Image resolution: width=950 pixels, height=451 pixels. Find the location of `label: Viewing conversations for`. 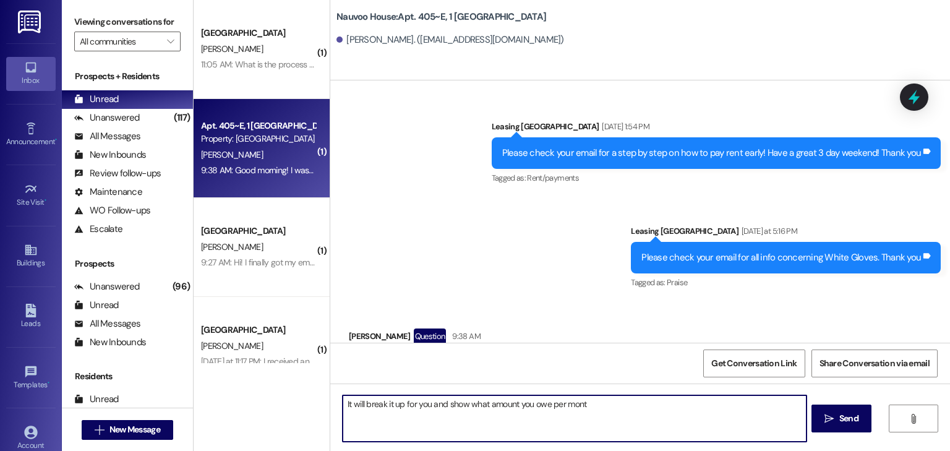

label: Viewing conversations for is located at coordinates (127, 22).